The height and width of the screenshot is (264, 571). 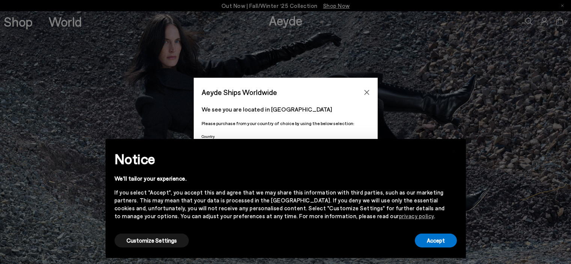 I want to click on button: Accept, so click(x=436, y=240).